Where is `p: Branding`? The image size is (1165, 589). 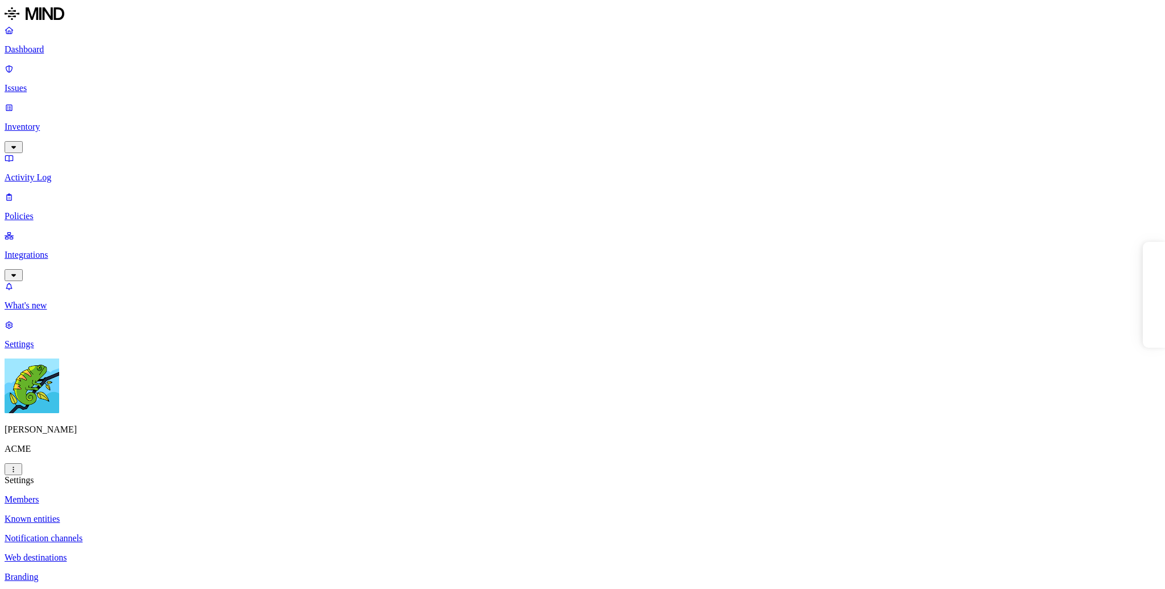 p: Branding is located at coordinates (582, 577).